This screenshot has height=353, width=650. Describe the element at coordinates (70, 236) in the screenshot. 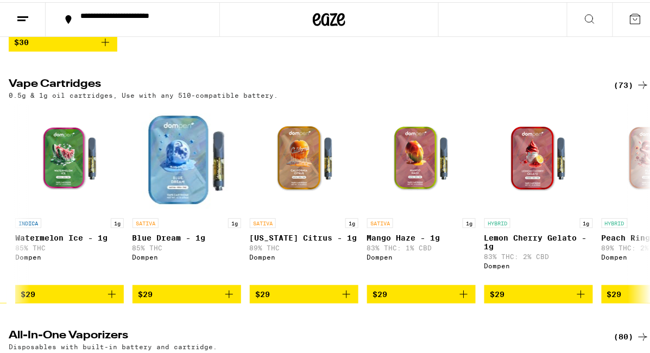

I see `p: Watermelon Ice - 1g` at that location.